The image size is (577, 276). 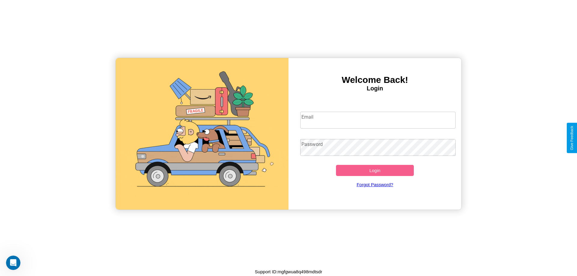 What do you see at coordinates (288, 272) in the screenshot?
I see `p: Support ID: mgfgwua8q498mdtsdr` at bounding box center [288, 272].